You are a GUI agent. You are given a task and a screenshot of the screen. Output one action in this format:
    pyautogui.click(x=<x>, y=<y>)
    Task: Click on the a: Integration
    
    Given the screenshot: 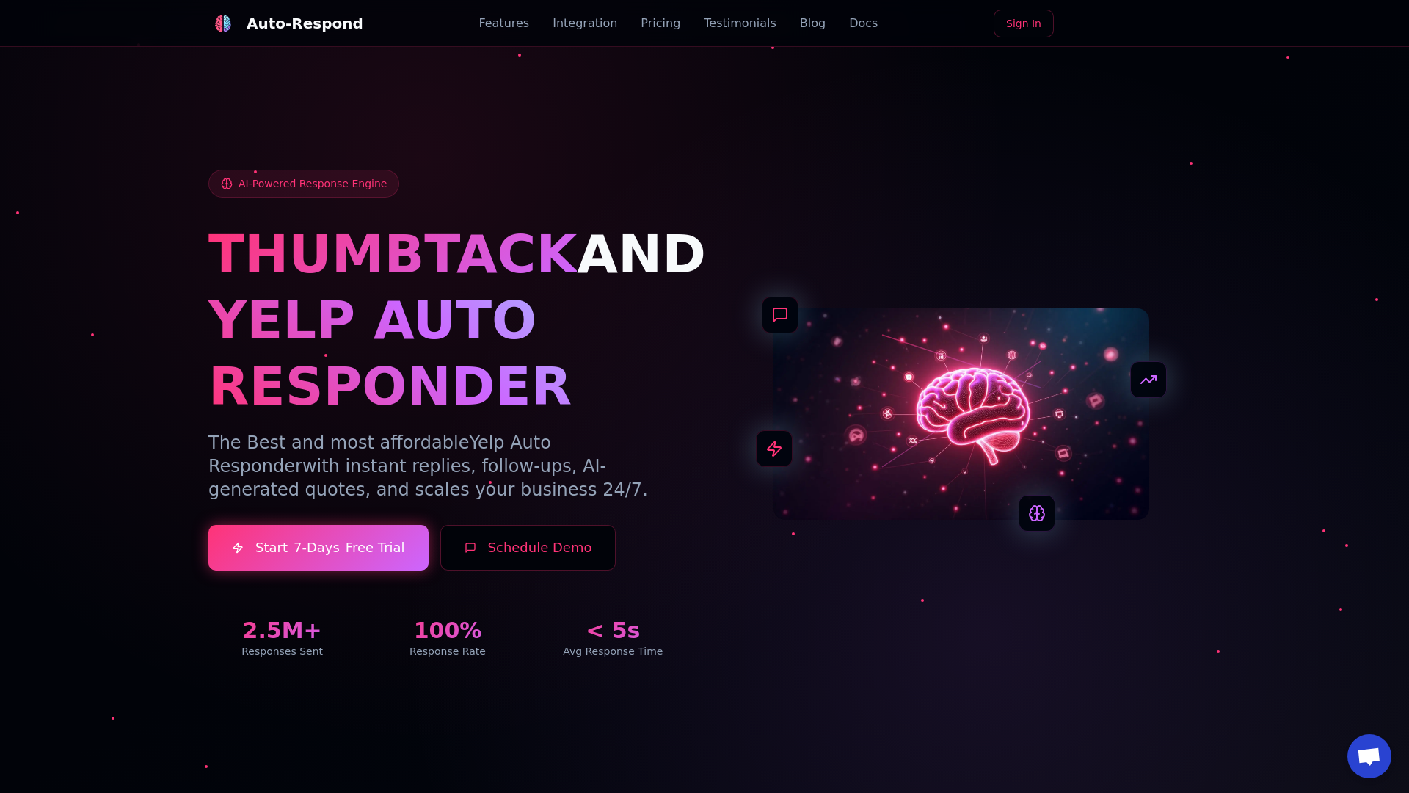 What is the action you would take?
    pyautogui.click(x=585, y=23)
    